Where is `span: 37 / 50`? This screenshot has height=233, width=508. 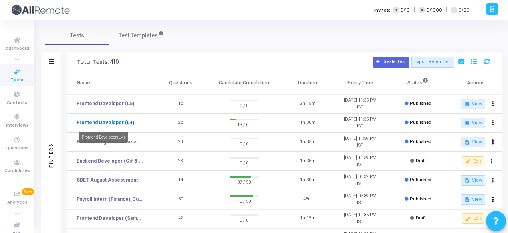 span: 37 / 50 is located at coordinates (244, 182).